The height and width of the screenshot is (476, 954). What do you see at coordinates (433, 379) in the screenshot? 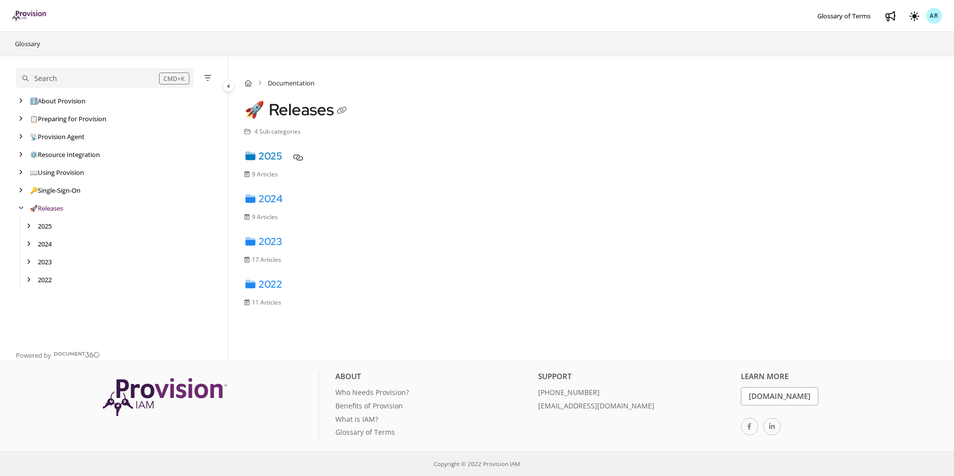
I see `div: About` at bounding box center [433, 379].